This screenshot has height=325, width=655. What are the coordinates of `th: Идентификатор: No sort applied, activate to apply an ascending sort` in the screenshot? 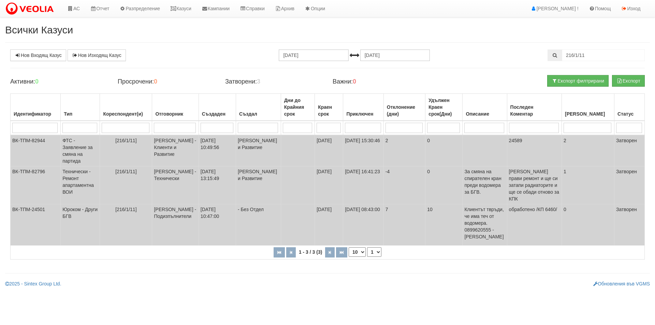 It's located at (35, 108).